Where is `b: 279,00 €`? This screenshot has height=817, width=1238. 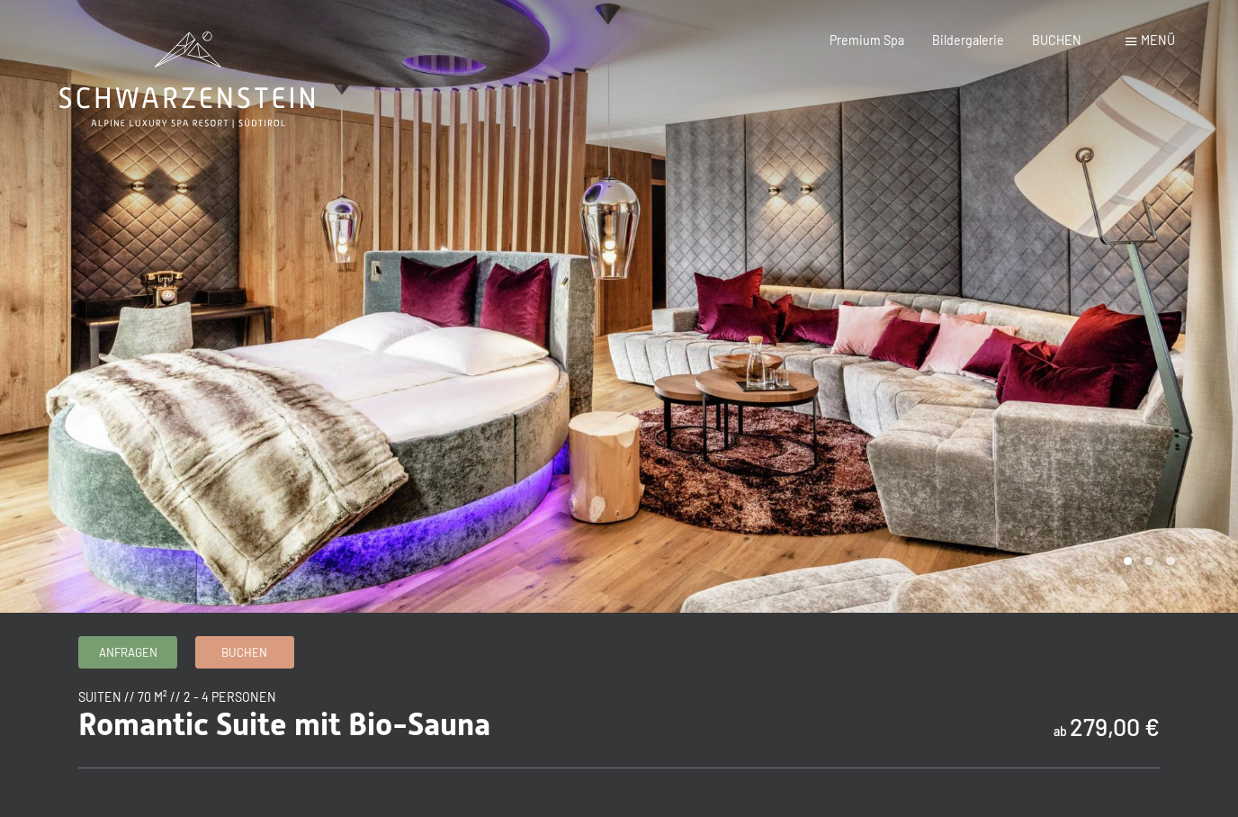
b: 279,00 € is located at coordinates (1115, 726).